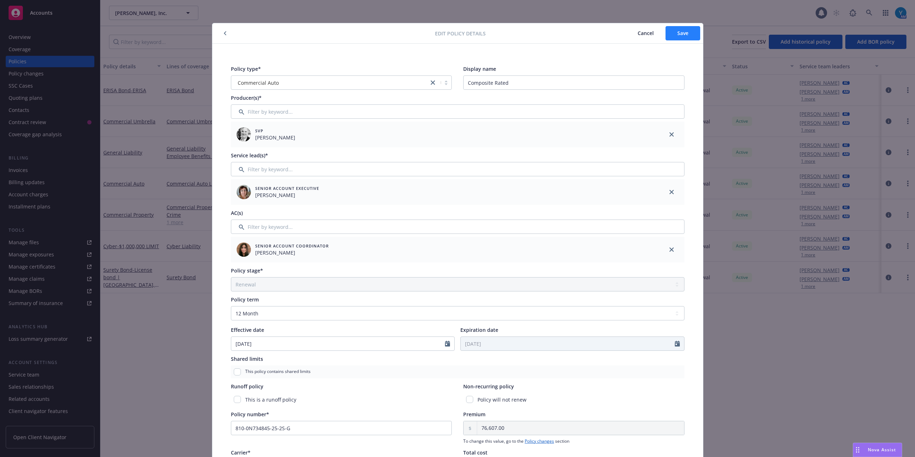 This screenshot has width=915, height=457. Describe the element at coordinates (573, 399) in the screenshot. I see `div: Policy will not renew` at that location.